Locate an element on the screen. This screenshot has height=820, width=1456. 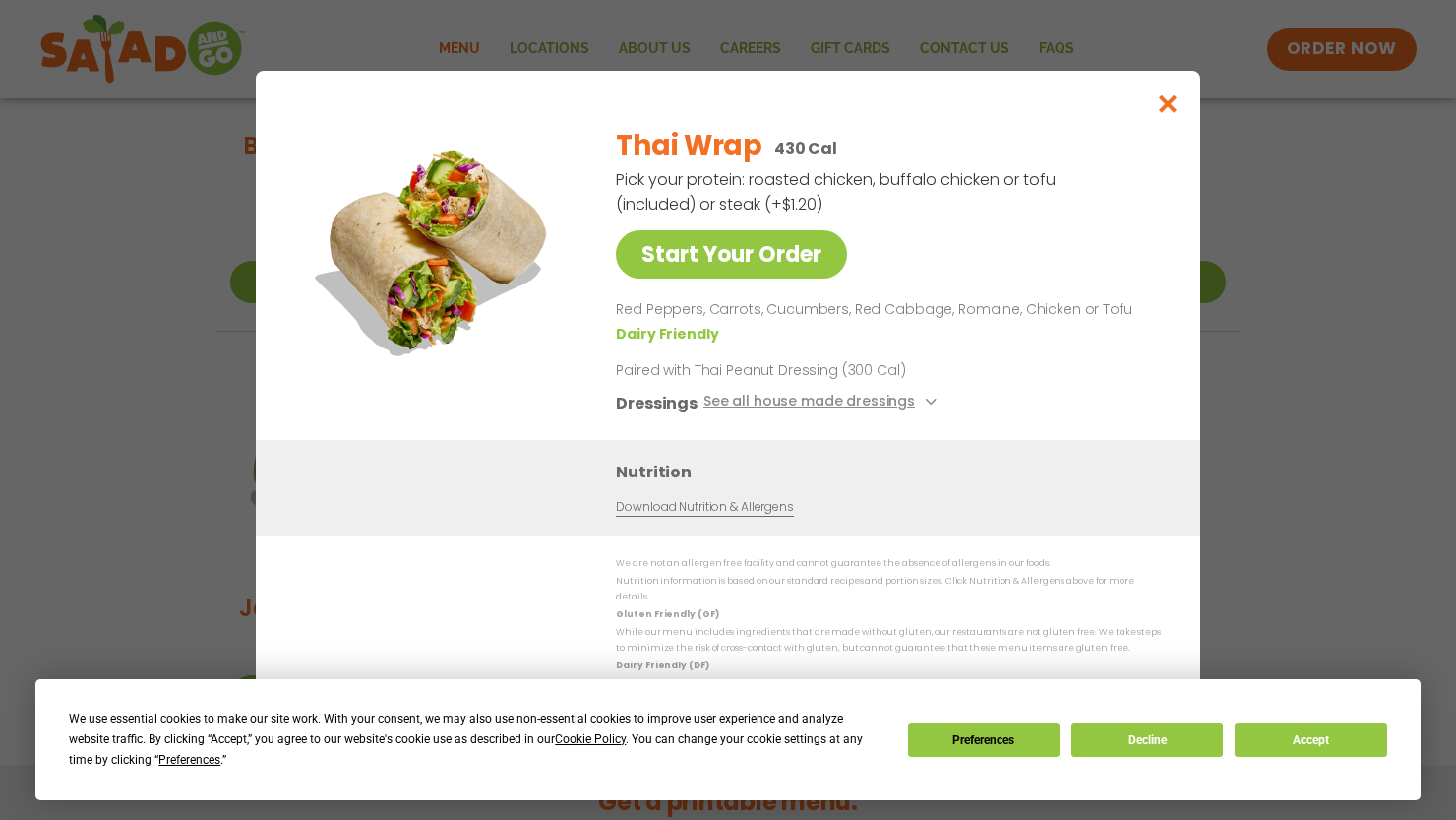
button: See all house made dressings is located at coordinates (823, 403).